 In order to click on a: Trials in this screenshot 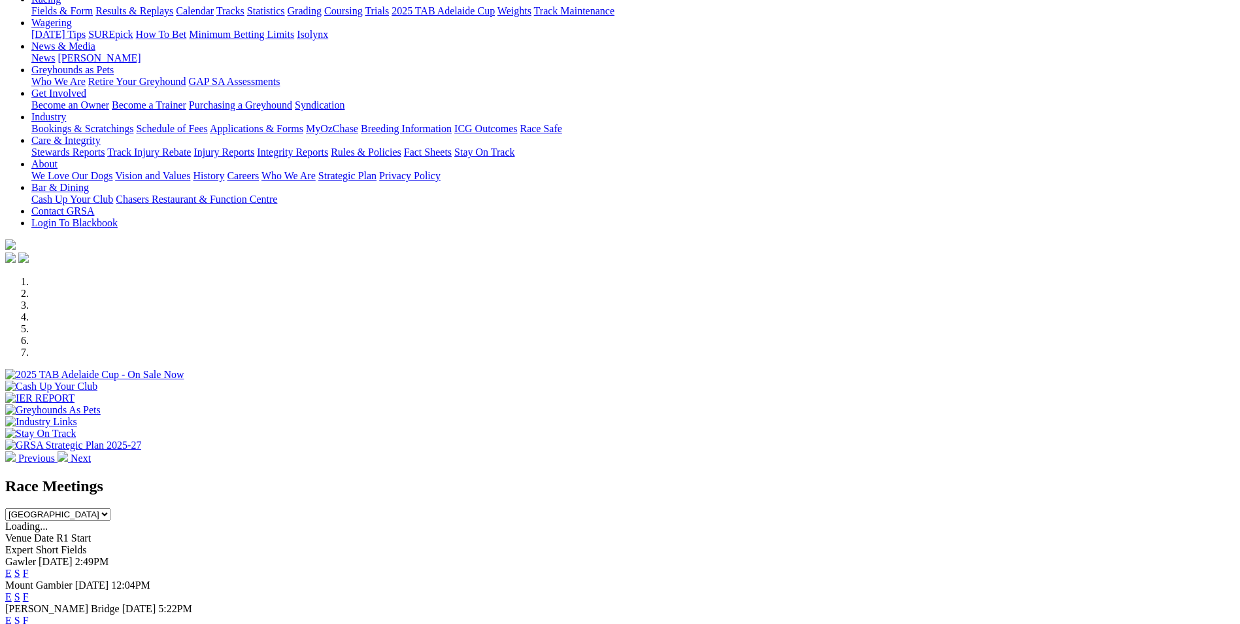, I will do `click(377, 10)`.